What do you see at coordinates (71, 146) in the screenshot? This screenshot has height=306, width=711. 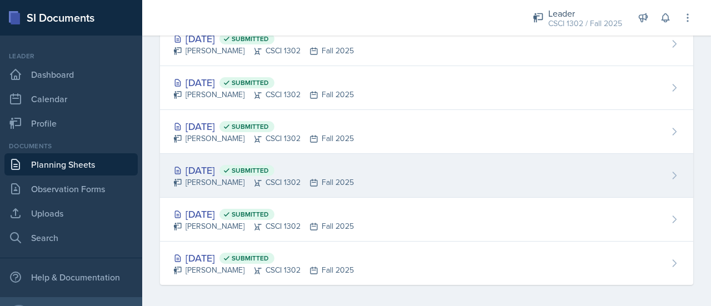 I see `div: Documents` at bounding box center [71, 146].